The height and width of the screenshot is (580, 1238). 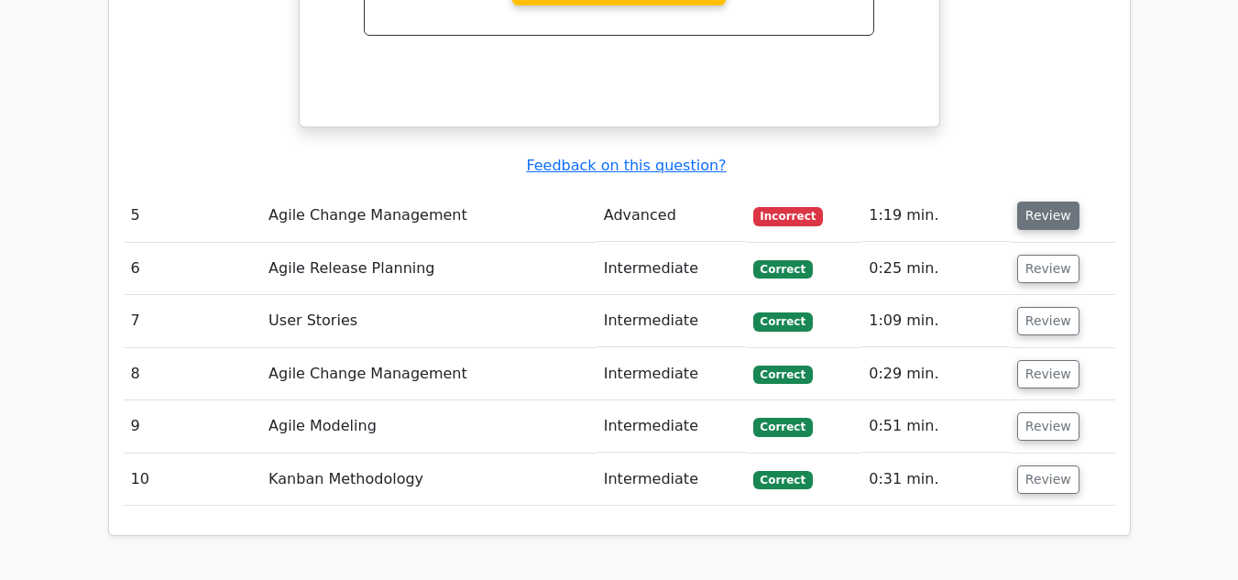 I want to click on td: Kanban Methodology, so click(x=429, y=479).